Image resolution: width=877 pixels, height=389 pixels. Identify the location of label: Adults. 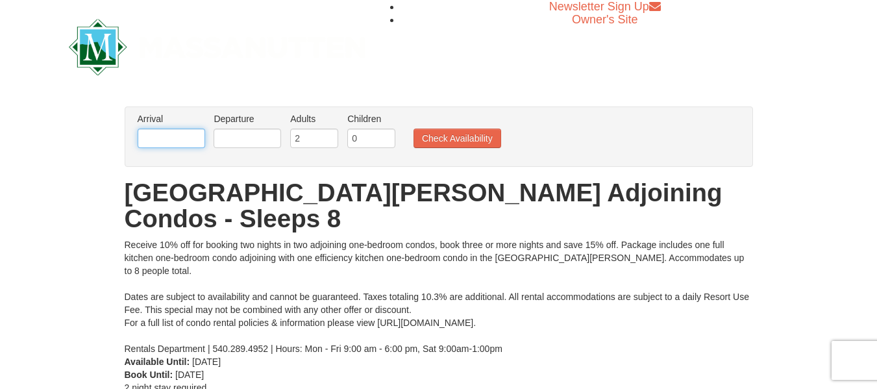
(314, 119).